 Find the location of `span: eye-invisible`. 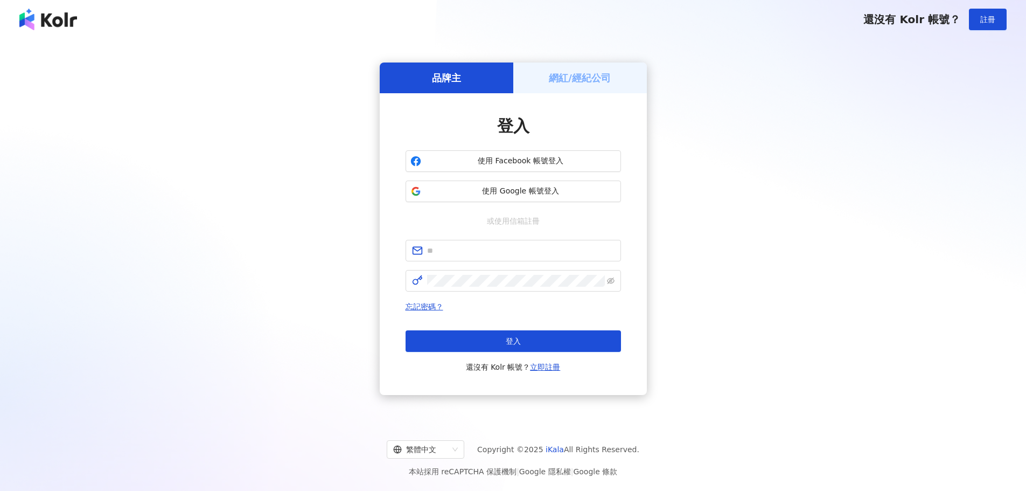

span: eye-invisible is located at coordinates (611, 281).